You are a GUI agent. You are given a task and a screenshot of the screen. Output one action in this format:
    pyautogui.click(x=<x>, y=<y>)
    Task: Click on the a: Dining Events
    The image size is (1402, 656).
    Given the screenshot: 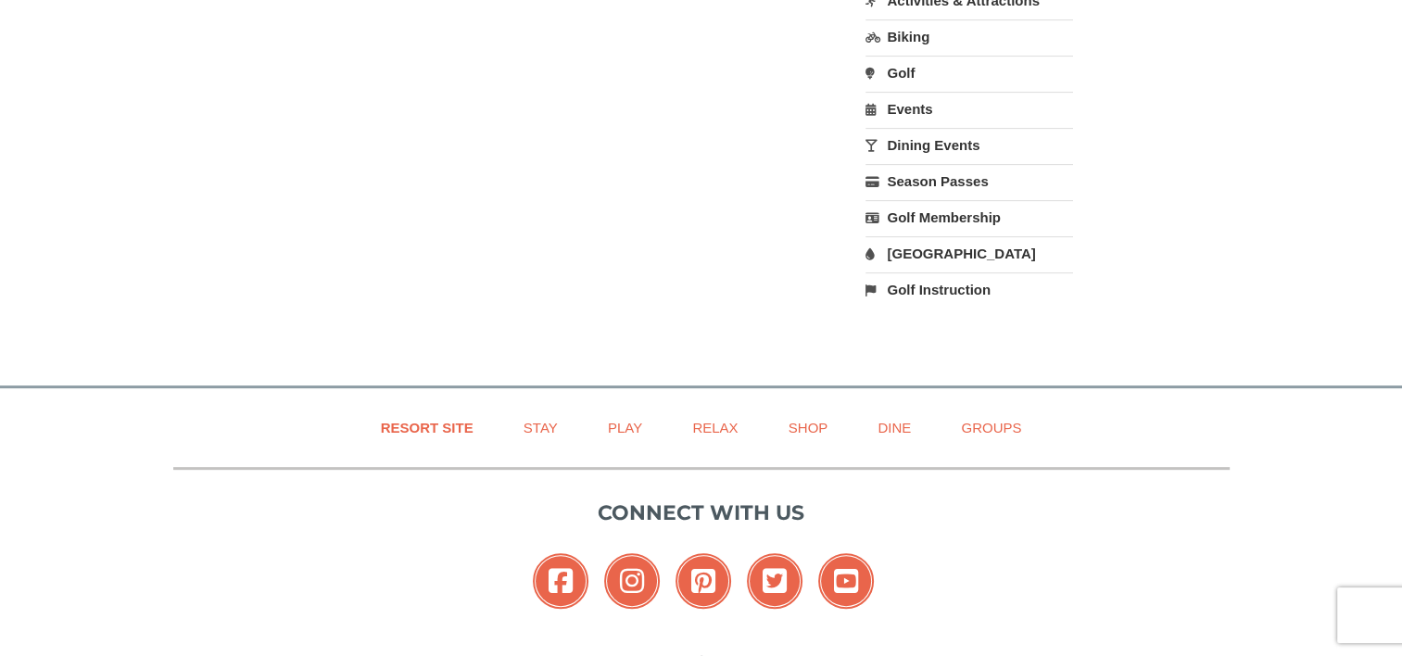 What is the action you would take?
    pyautogui.click(x=968, y=145)
    